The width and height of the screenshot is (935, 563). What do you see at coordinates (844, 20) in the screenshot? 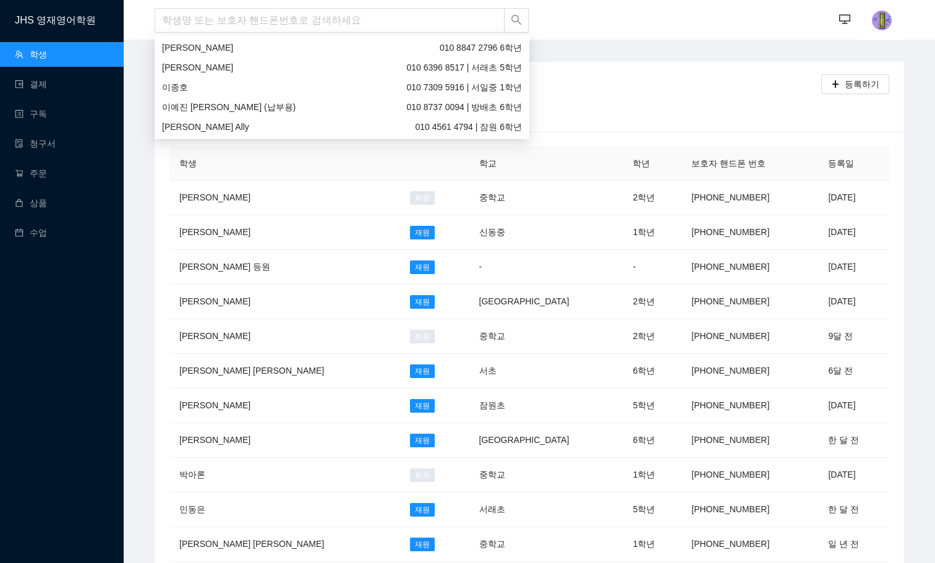
I see `button: desktop` at bounding box center [844, 20].